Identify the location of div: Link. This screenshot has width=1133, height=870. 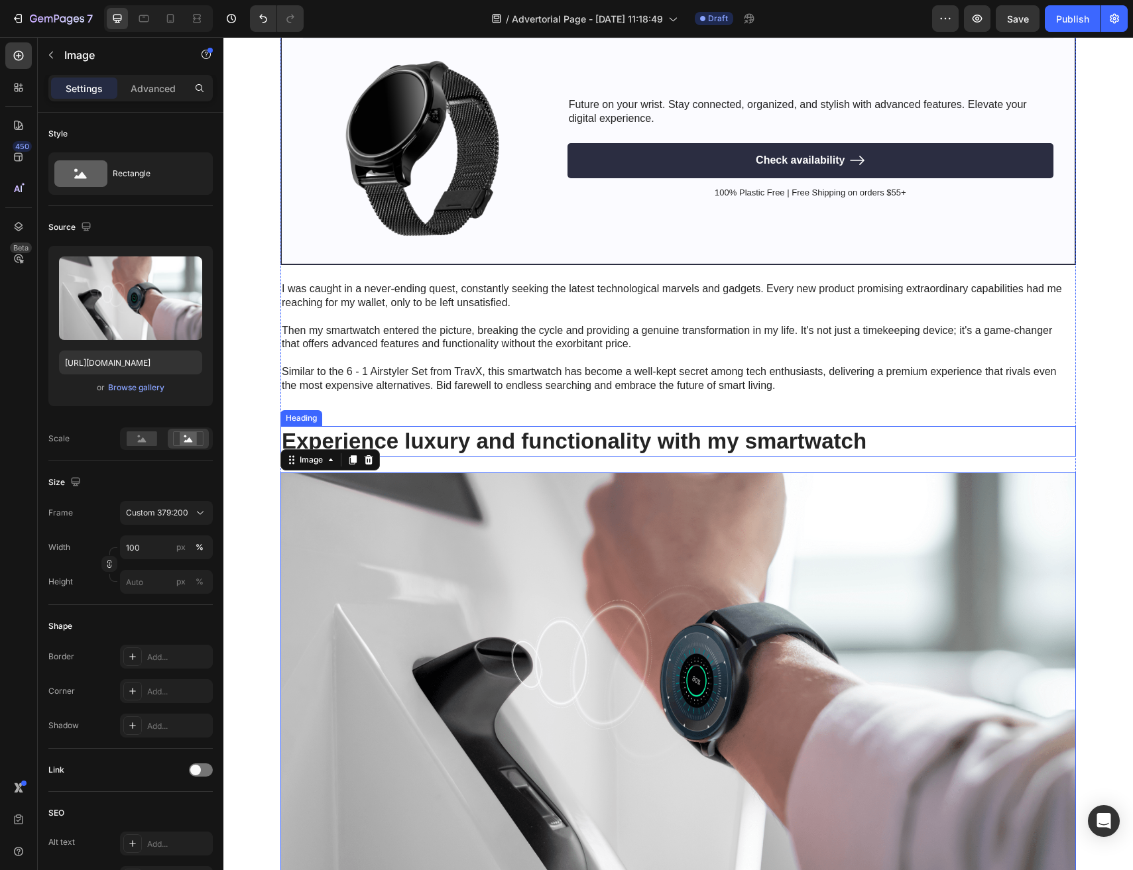
(56, 770).